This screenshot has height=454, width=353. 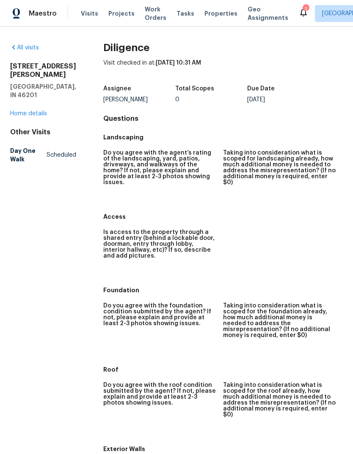 What do you see at coordinates (61, 155) in the screenshot?
I see `span: Scheduled` at bounding box center [61, 155].